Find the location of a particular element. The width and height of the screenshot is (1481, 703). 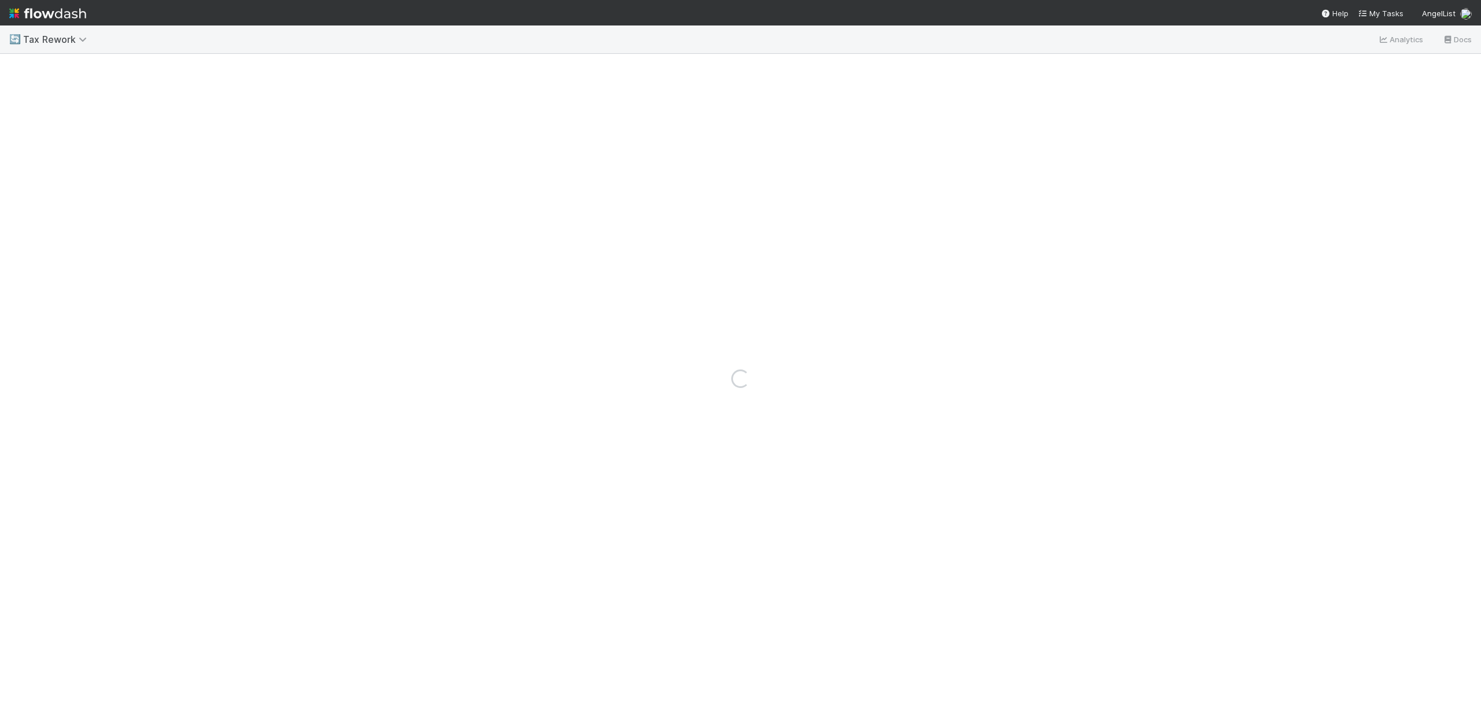

div: Help is located at coordinates (1335, 13).